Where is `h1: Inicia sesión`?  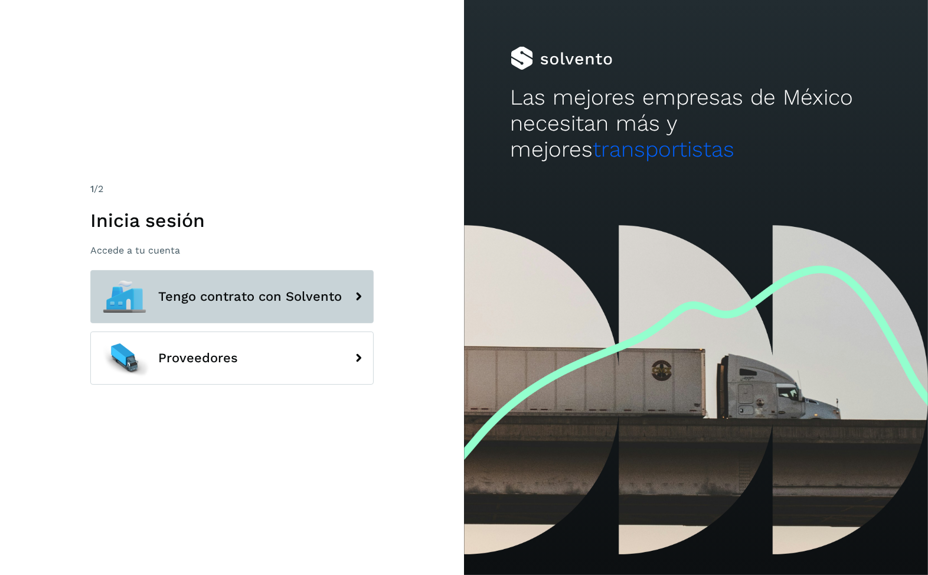 h1: Inicia sesión is located at coordinates (232, 220).